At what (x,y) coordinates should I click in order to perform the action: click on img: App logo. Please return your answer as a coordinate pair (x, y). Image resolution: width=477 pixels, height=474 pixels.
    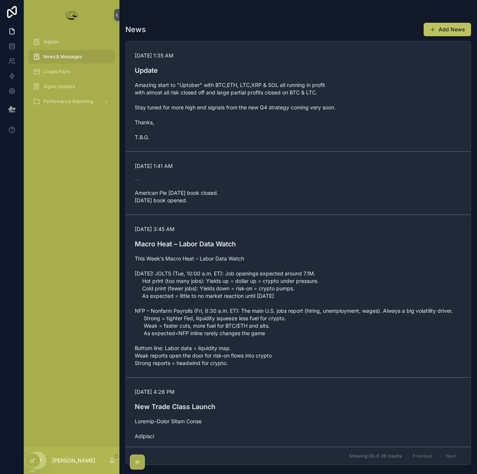
    Looking at the image, I should click on (72, 15).